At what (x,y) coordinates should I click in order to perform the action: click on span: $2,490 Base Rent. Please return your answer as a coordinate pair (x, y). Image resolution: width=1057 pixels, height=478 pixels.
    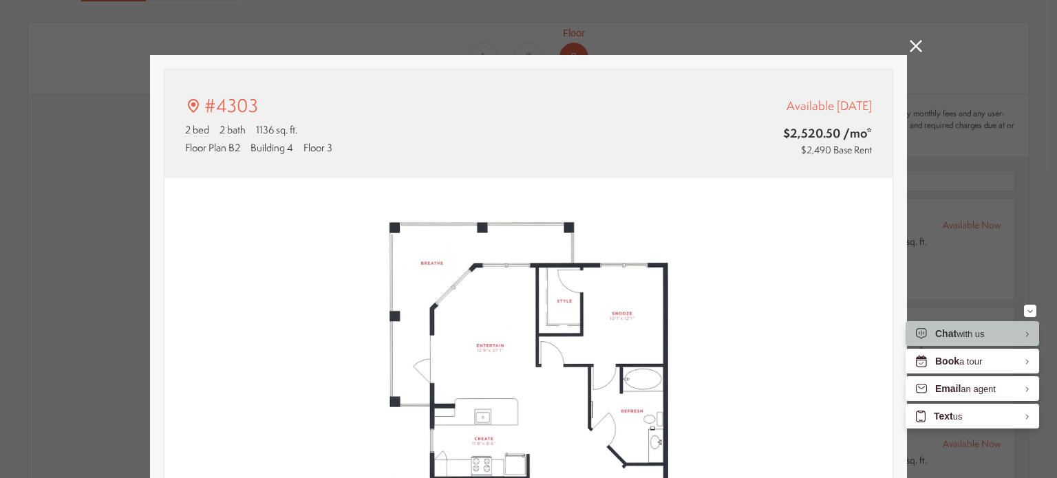
    Looking at the image, I should click on (836, 150).